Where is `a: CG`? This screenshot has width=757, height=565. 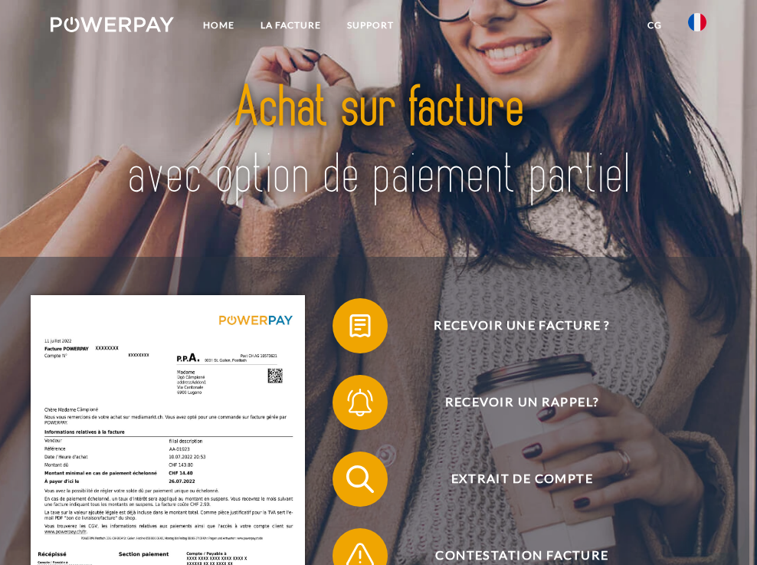 a: CG is located at coordinates (654, 25).